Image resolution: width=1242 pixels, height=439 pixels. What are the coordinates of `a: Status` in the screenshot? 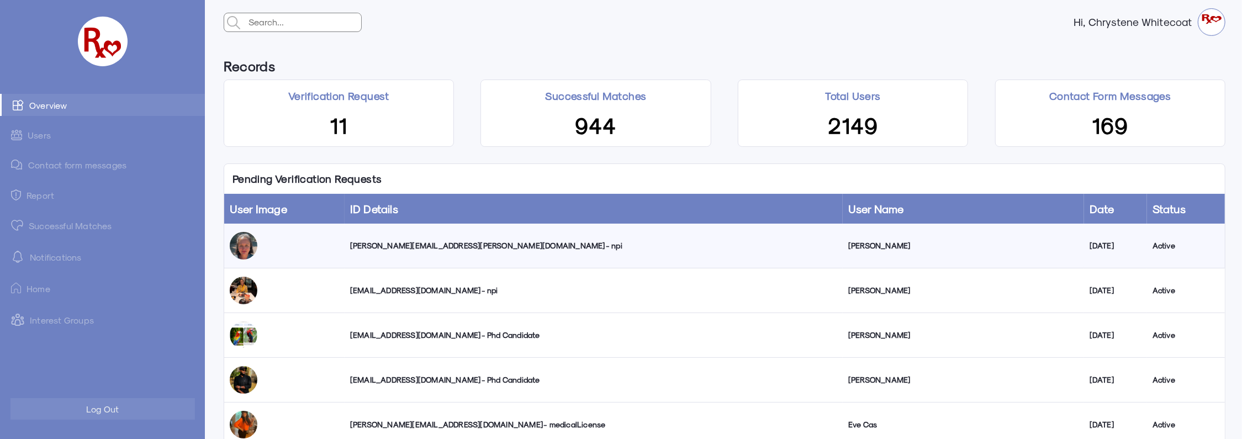 It's located at (1169, 209).